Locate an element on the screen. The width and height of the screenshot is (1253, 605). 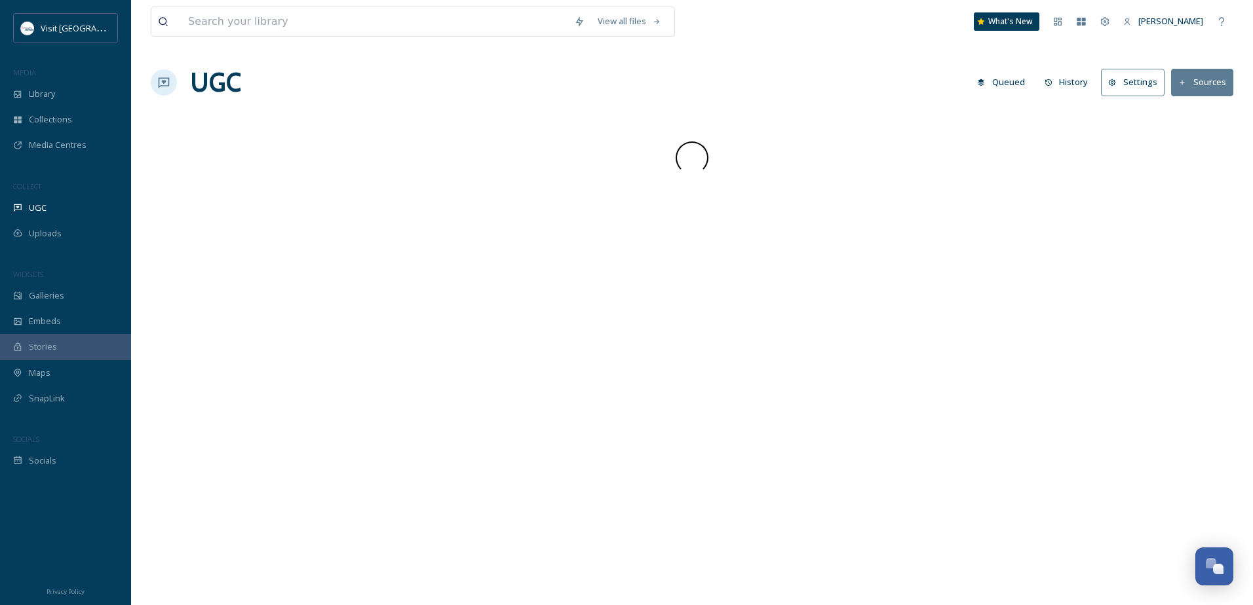
div: View all files is located at coordinates (629, 21).